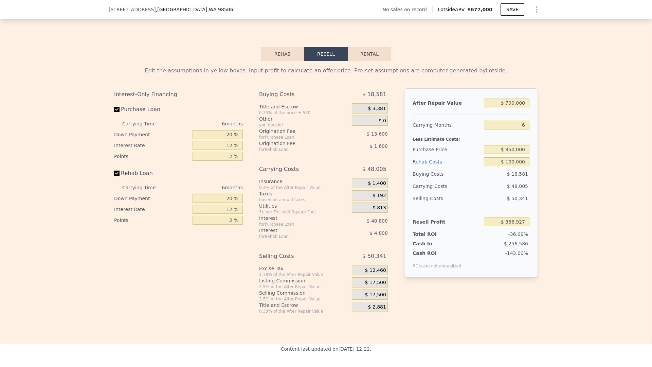 The width and height of the screenshot is (652, 367). What do you see at coordinates (379, 233) in the screenshot?
I see `span: $ 4,800` at bounding box center [379, 233].